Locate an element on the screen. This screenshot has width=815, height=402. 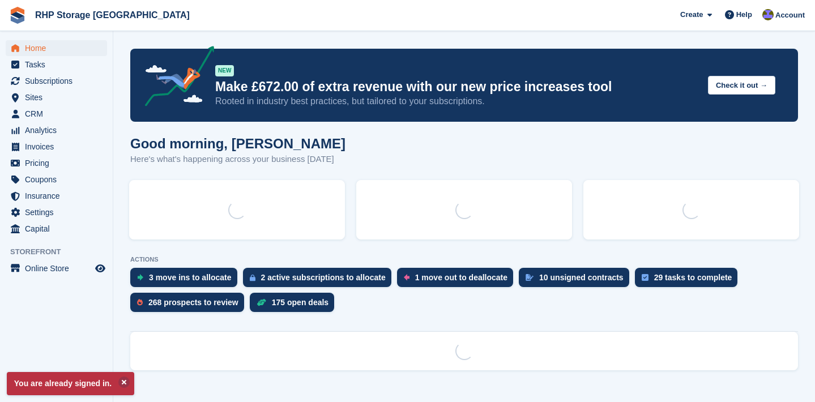
span: CRM is located at coordinates (59, 114).